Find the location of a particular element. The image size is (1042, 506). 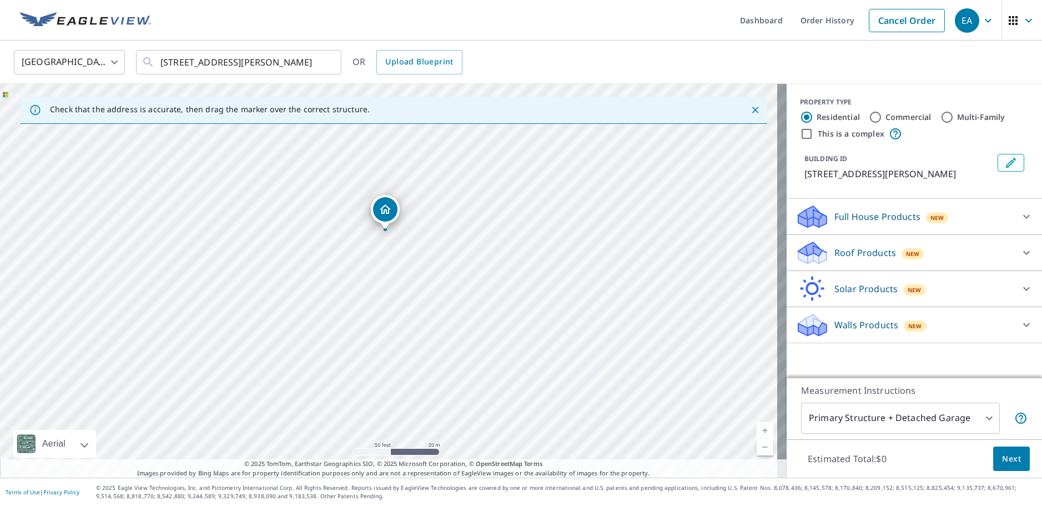

div: Aerial is located at coordinates (54, 443).